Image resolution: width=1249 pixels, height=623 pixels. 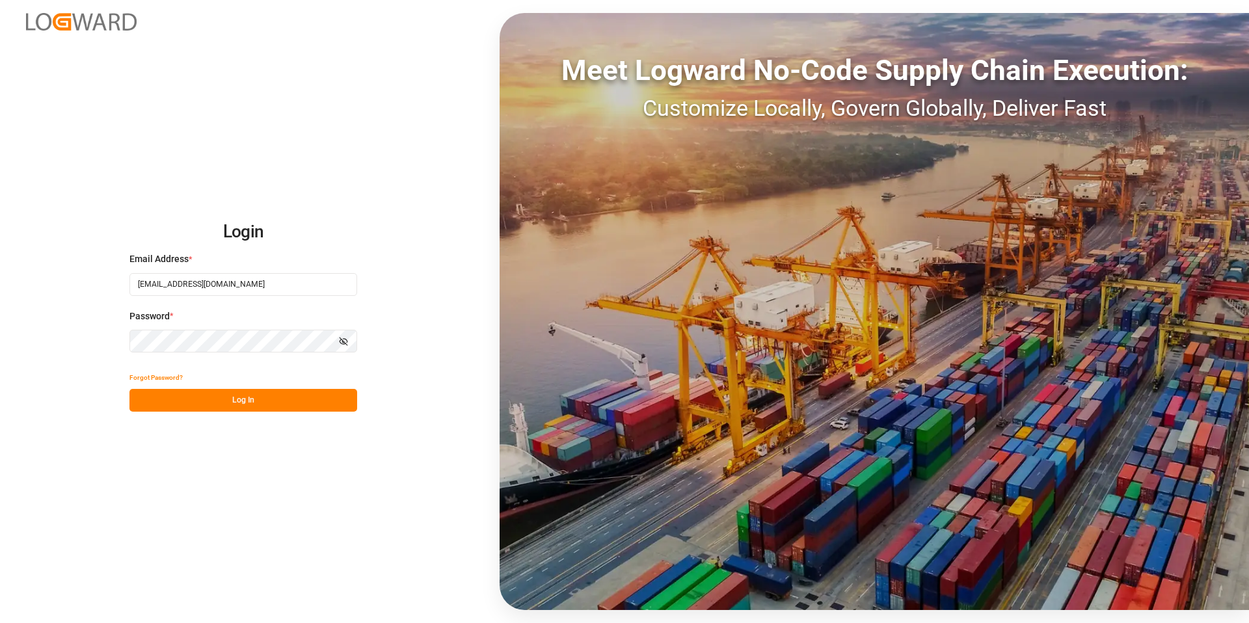 What do you see at coordinates (159, 259) in the screenshot?
I see `span: Email Address` at bounding box center [159, 259].